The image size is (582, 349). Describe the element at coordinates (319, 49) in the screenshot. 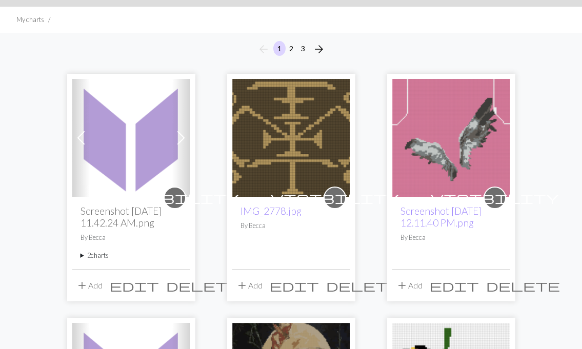

I see `i: Next` at that location.